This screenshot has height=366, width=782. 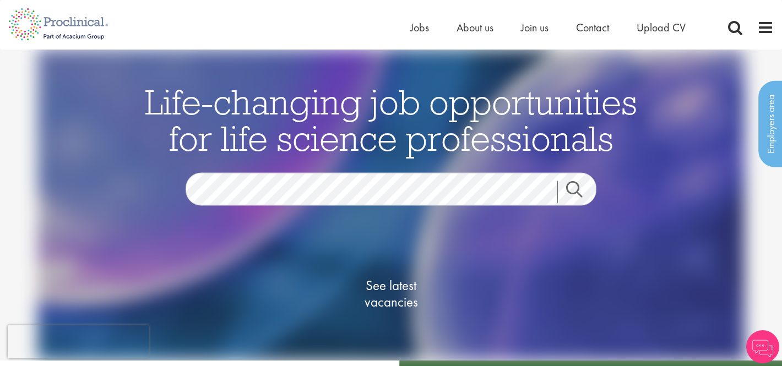 I want to click on span: See latest vacancies, so click(x=391, y=293).